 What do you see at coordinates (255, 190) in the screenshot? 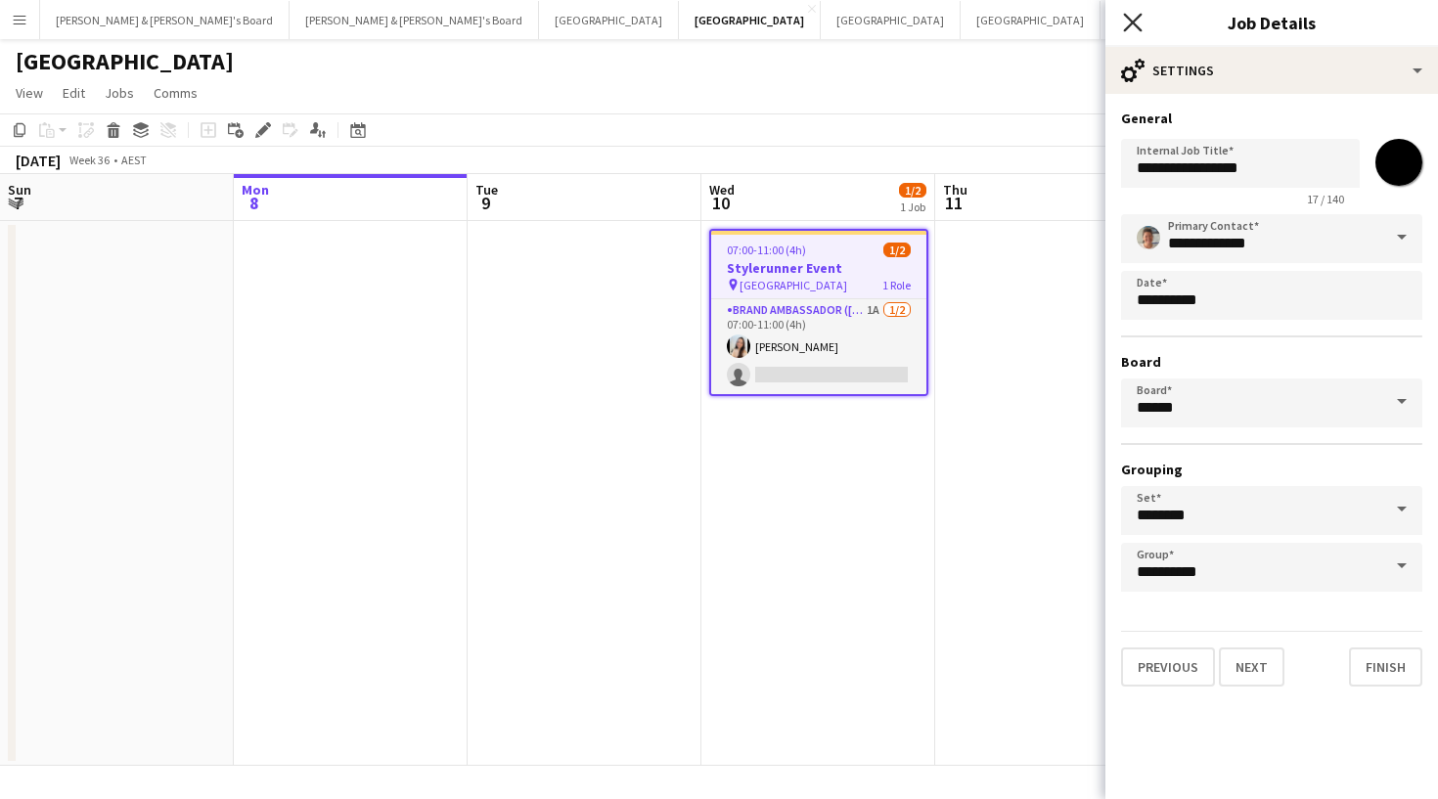
I see `span: Mon` at bounding box center [255, 190].